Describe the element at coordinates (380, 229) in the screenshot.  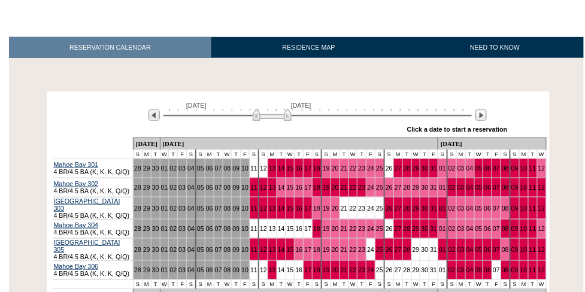
I see `a: 25` at that location.